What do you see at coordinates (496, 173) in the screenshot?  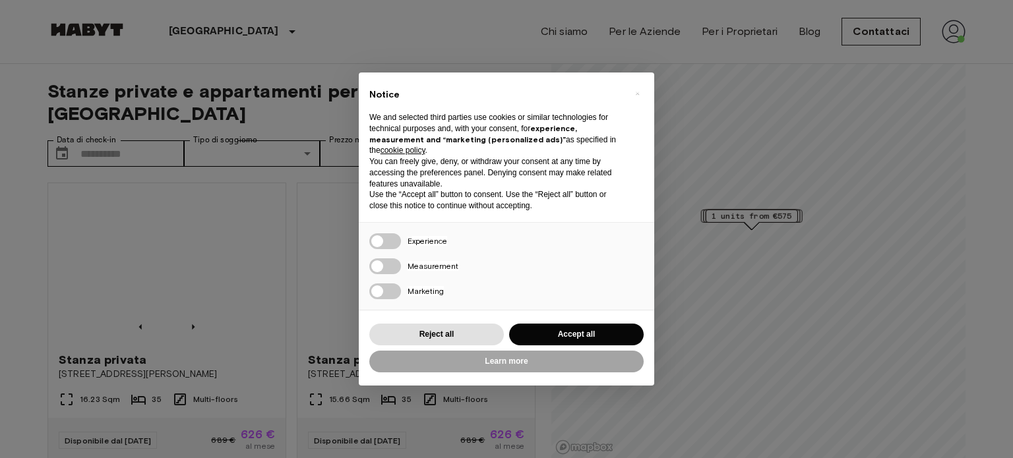 I see `p: You can freely give, deny, or withdraw your consent at any time by accessing the preferences pane...` at bounding box center [496, 173].